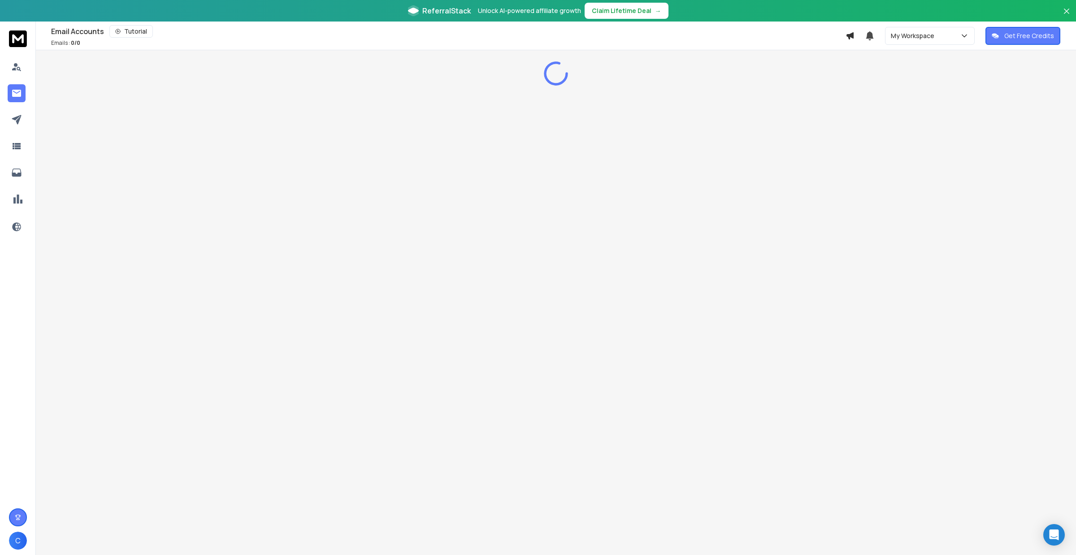 This screenshot has height=555, width=1076. What do you see at coordinates (1066, 16) in the screenshot?
I see `button: Close banner` at bounding box center [1066, 16].